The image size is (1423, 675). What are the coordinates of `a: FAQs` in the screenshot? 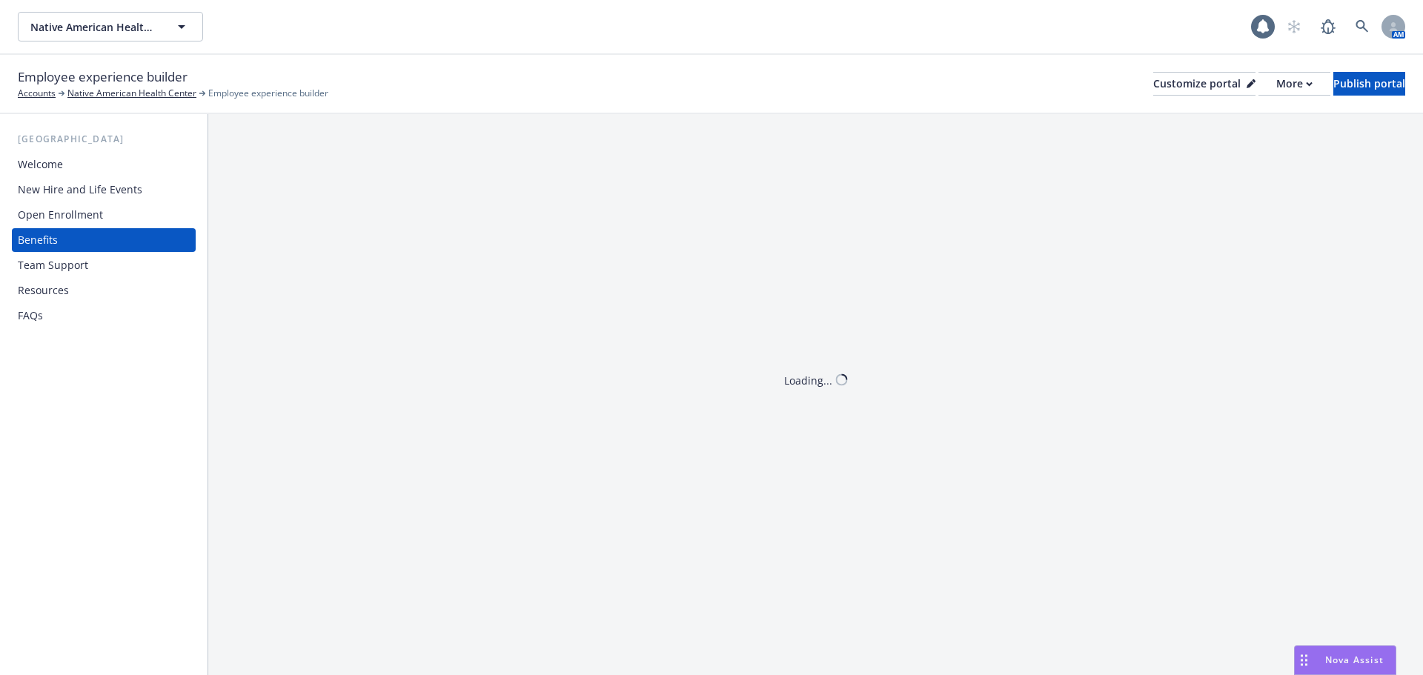 It's located at (104, 316).